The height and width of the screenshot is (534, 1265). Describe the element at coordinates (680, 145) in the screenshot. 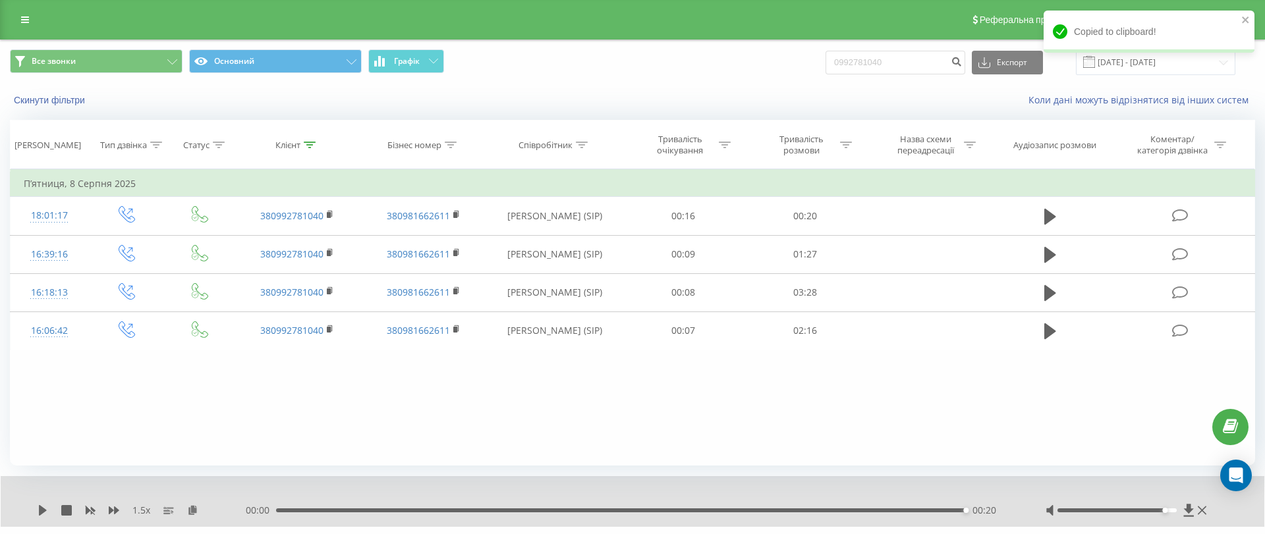

I see `div: Тривалість очікування` at that location.